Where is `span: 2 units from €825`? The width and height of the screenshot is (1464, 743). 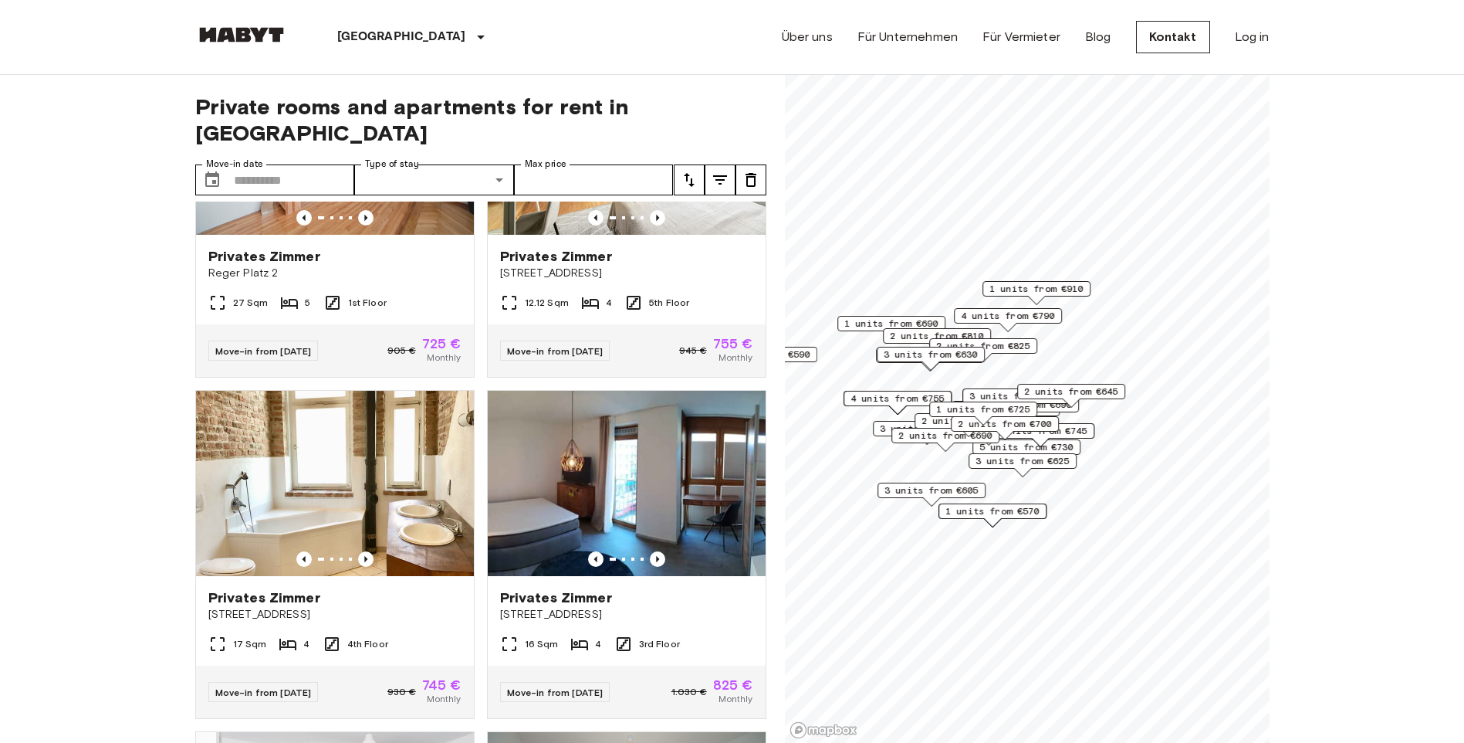 span: 2 units from €825 is located at coordinates (983, 346).